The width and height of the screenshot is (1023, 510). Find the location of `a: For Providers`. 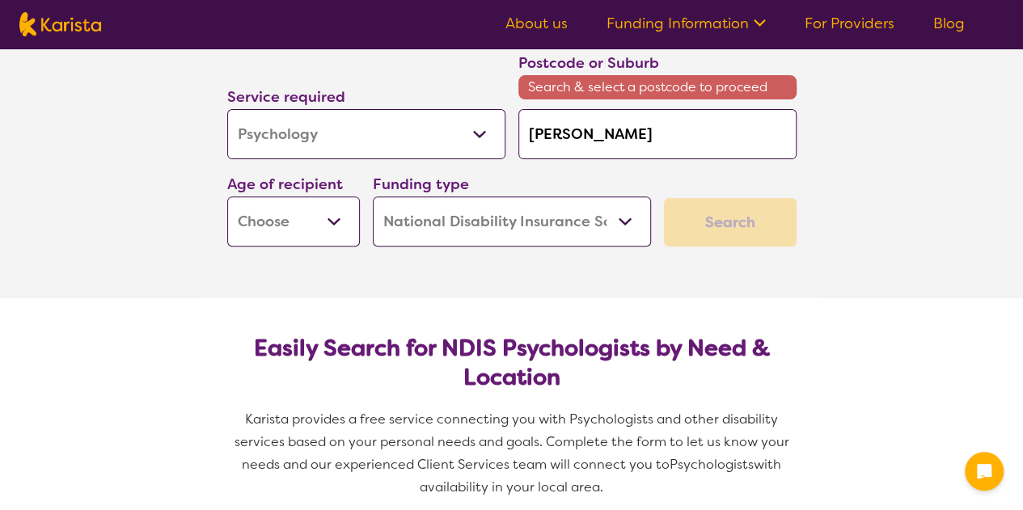

a: For Providers is located at coordinates (849, 23).